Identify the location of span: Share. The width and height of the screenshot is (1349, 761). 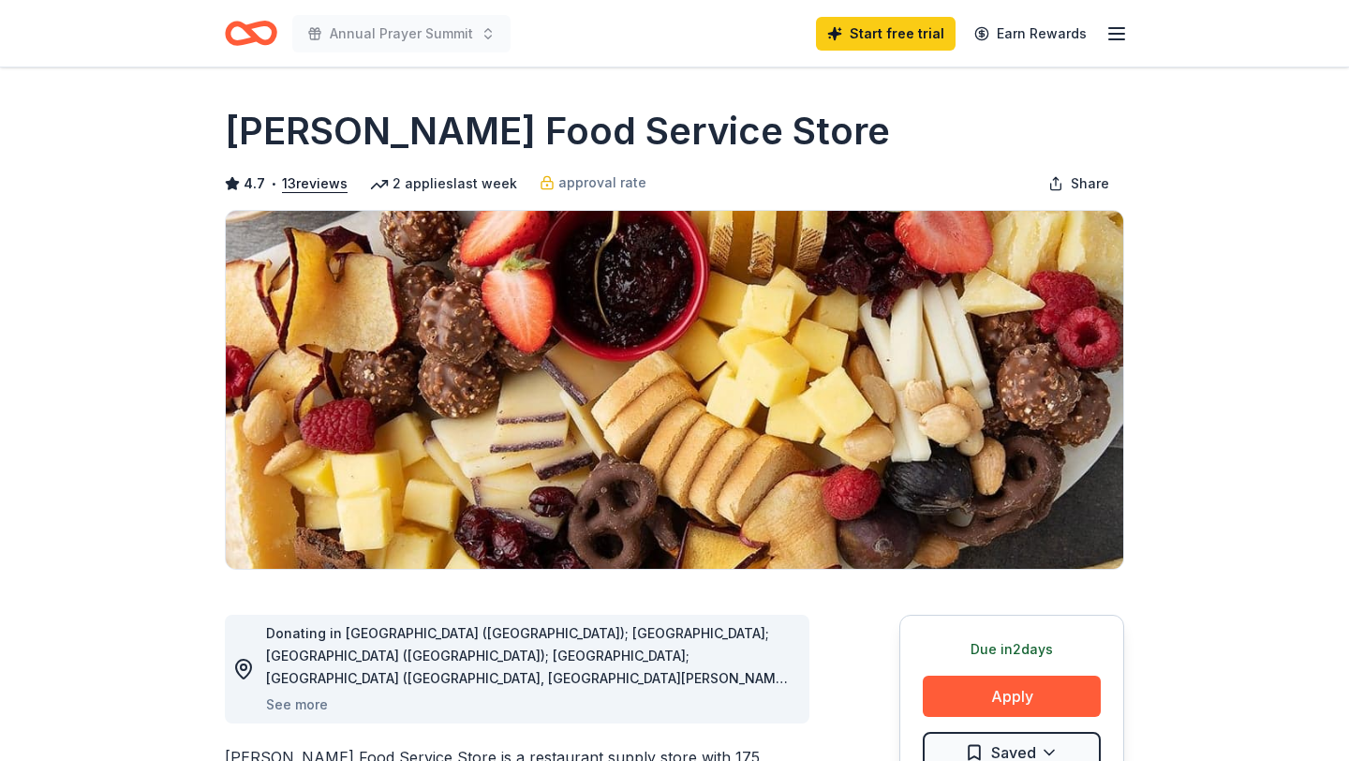
(1090, 184).